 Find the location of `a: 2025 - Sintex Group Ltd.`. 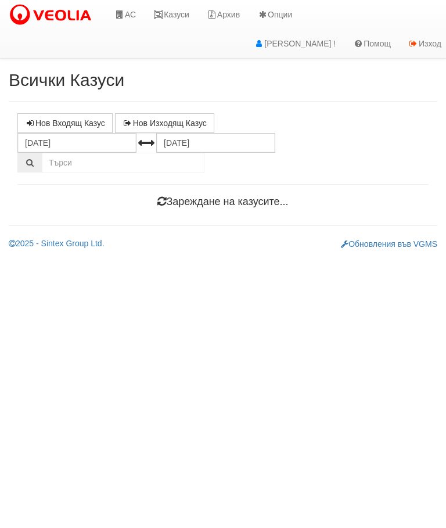

a: 2025 - Sintex Group Ltd. is located at coordinates (56, 243).